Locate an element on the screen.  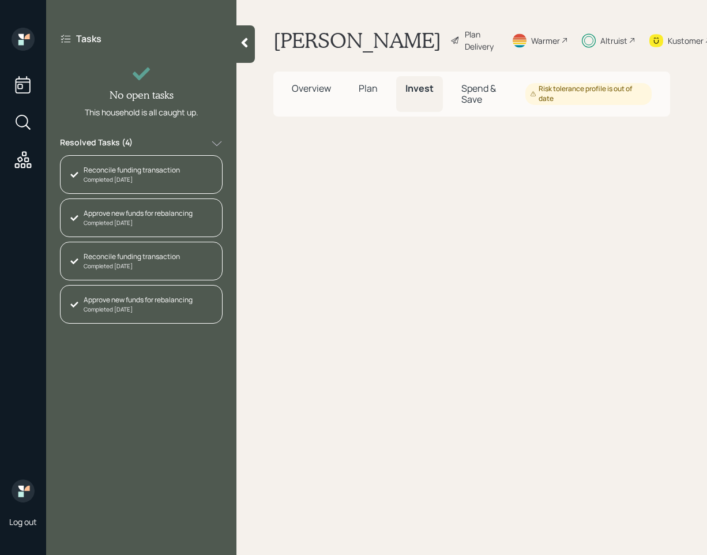
div: Risk tolerance profile is out of date is located at coordinates (588, 94).